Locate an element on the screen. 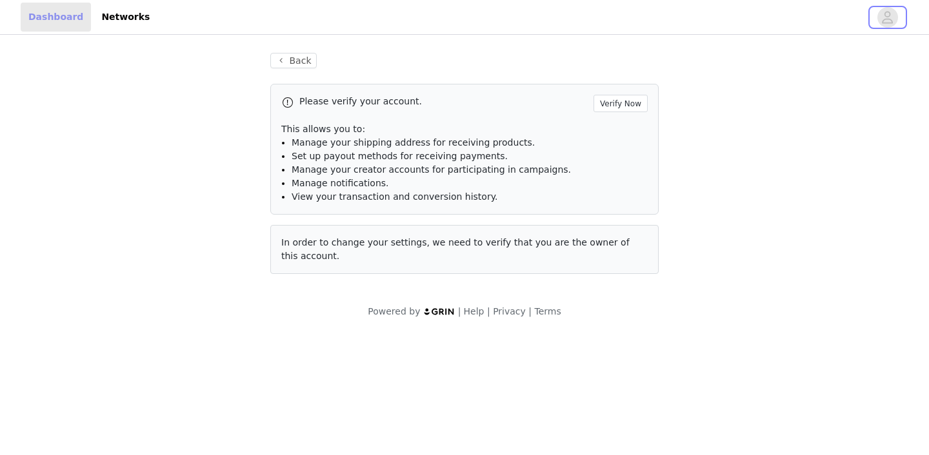 The width and height of the screenshot is (929, 455). p: This allows you to: is located at coordinates (464, 129).